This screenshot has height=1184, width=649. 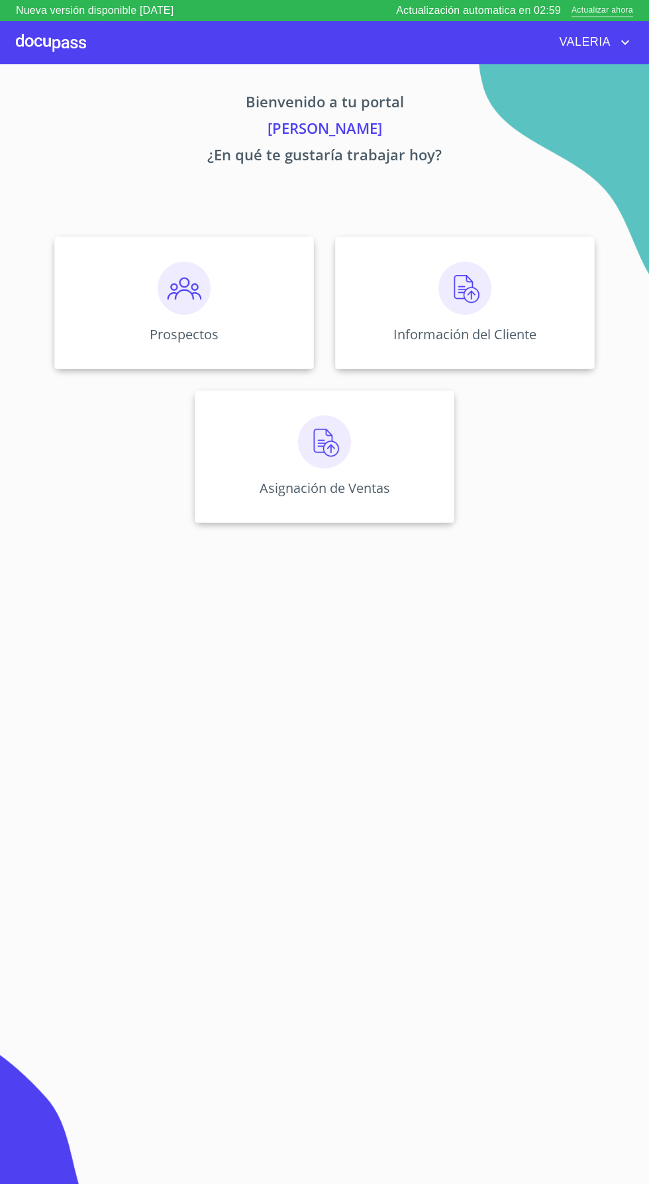 What do you see at coordinates (325, 488) in the screenshot?
I see `p: Asignación de Ventas` at bounding box center [325, 488].